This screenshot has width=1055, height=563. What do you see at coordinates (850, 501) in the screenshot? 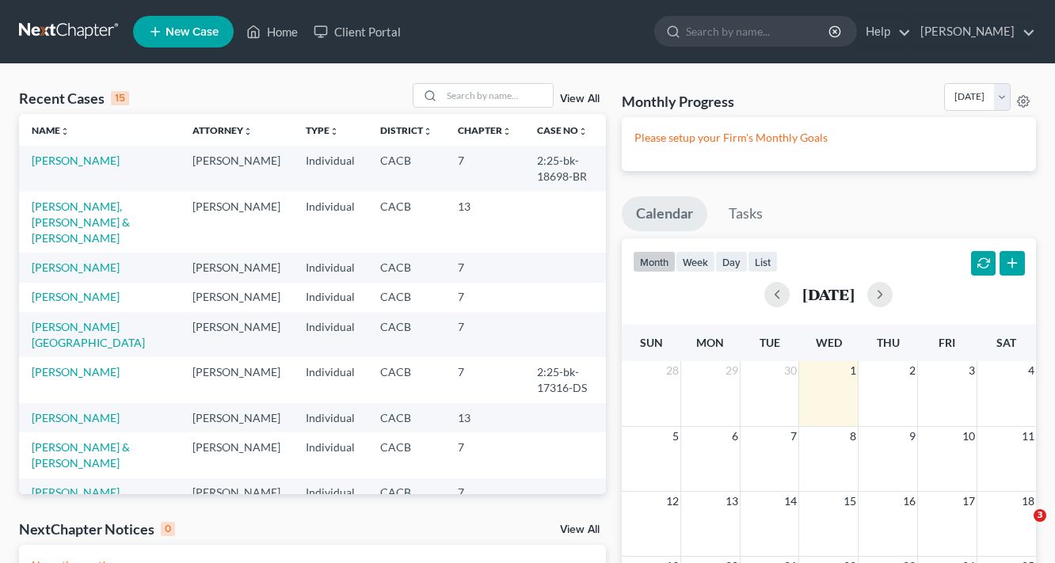
I see `span: 15` at bounding box center [850, 501].